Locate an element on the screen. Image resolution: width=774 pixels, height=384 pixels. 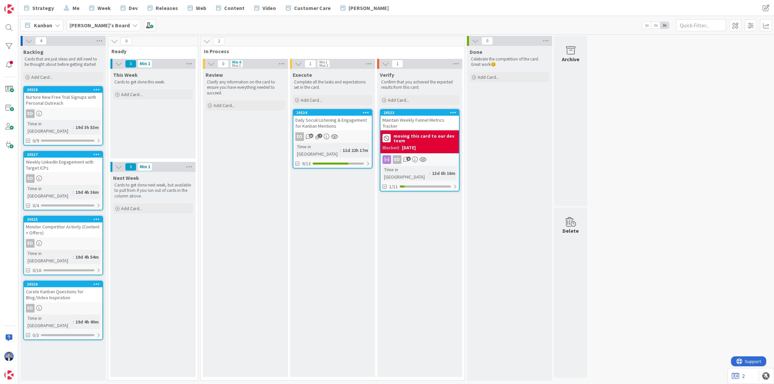
span: Web is located at coordinates (201, 8).